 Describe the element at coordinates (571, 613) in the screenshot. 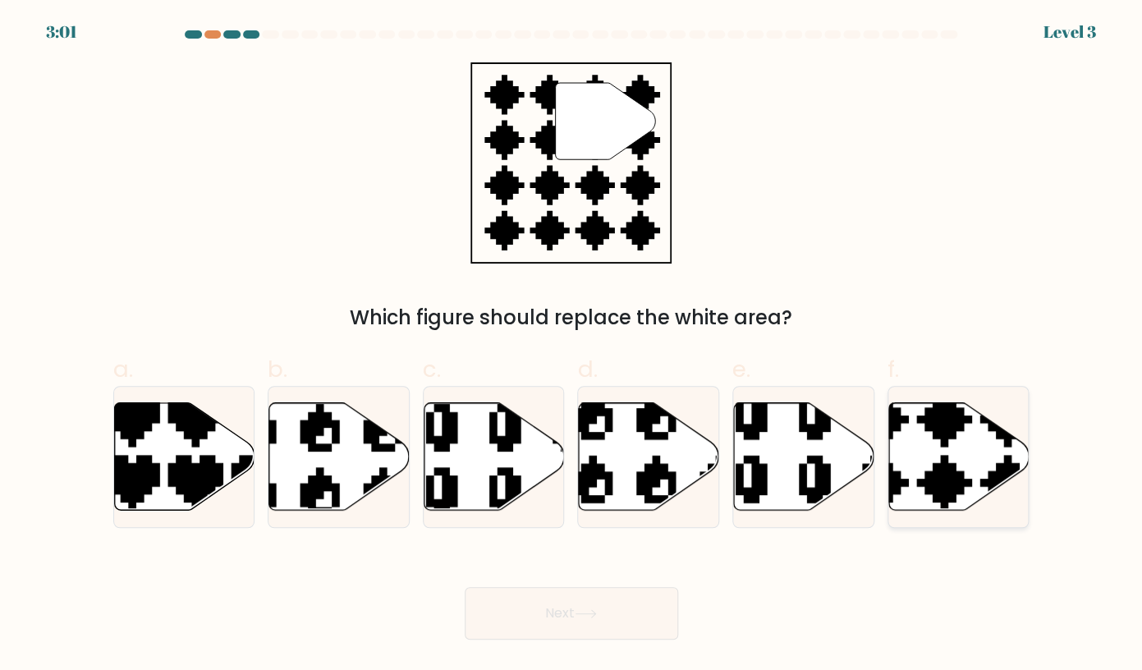

I see `button: Next` at that location.